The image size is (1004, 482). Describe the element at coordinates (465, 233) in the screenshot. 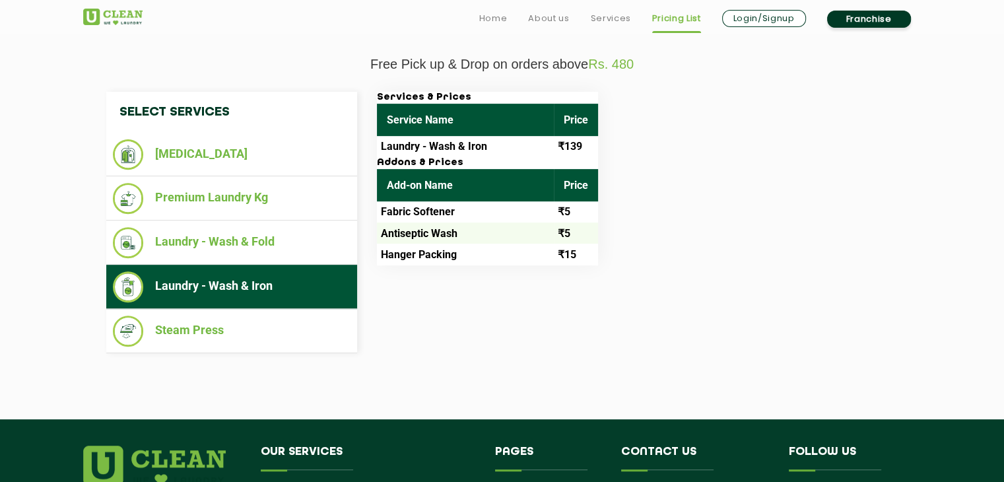

I see `td: Antiseptic Wash` at that location.